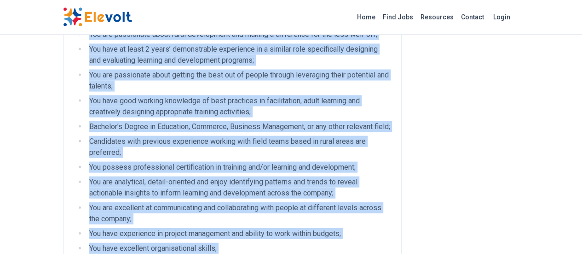 This screenshot has height=254, width=582. Describe the element at coordinates (238, 127) in the screenshot. I see `li: Bachelor’s Degree in Education, Commerce, Business Management, or any other relevant field;` at that location.